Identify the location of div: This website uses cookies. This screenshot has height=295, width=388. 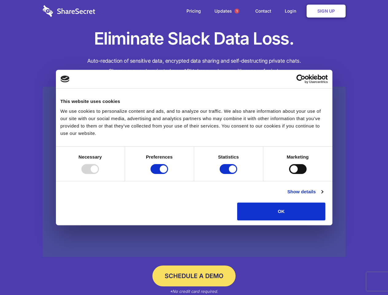
(194, 101).